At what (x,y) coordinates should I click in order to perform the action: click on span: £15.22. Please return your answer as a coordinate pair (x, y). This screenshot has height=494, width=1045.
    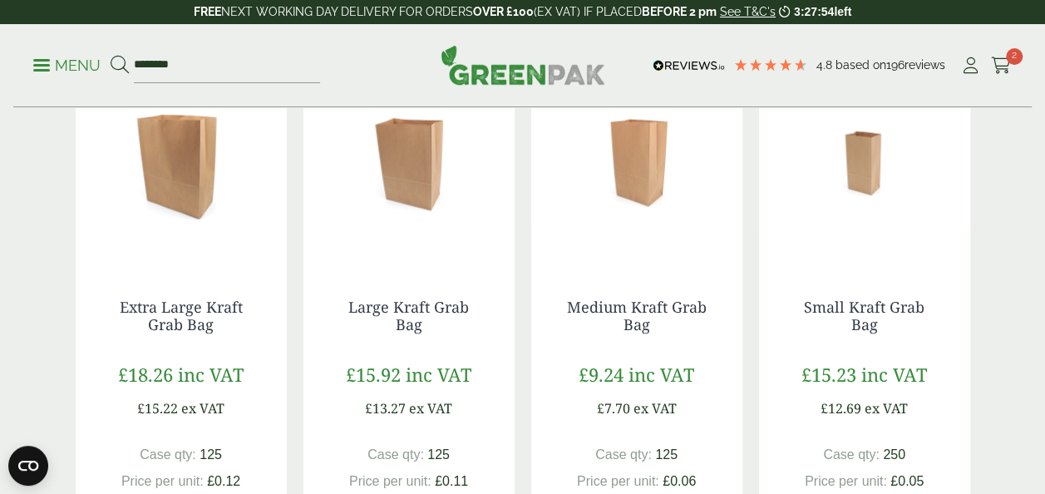
    Looking at the image, I should click on (157, 408).